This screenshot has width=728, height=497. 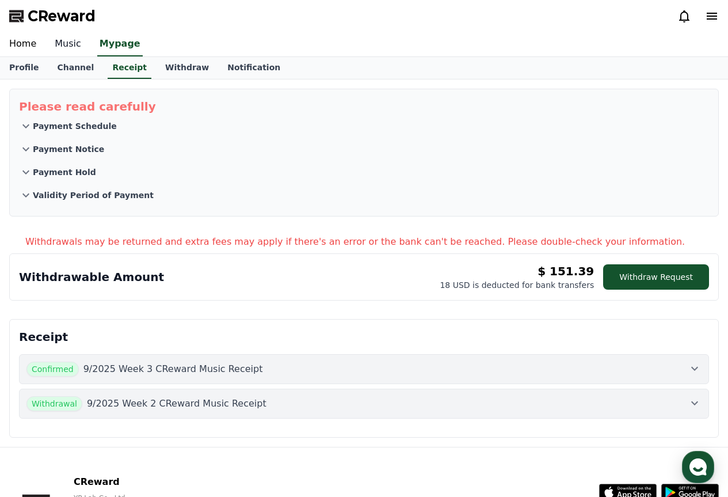 What do you see at coordinates (40, 379) in the screenshot?
I see `a: Home` at bounding box center [40, 379].